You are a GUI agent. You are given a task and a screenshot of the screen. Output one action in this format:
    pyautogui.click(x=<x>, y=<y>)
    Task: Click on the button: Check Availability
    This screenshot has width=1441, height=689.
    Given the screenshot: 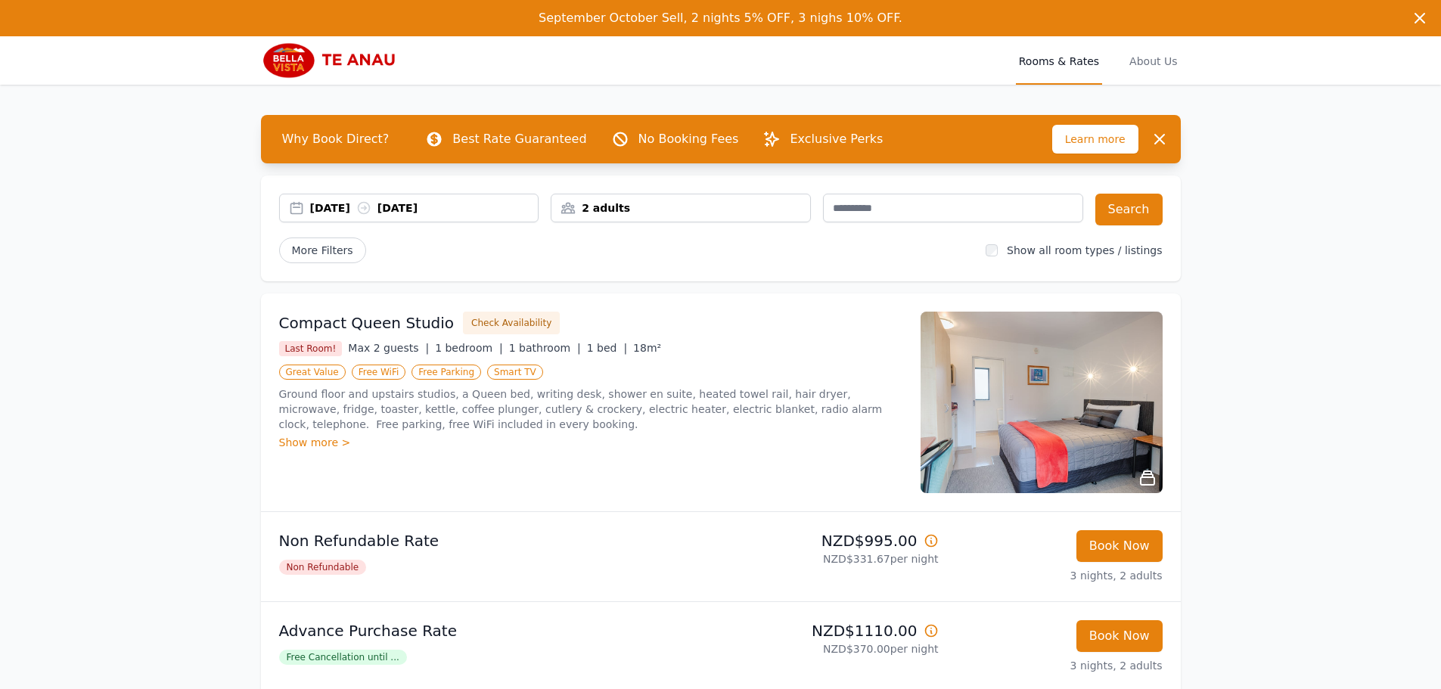 What is the action you would take?
    pyautogui.click(x=511, y=323)
    